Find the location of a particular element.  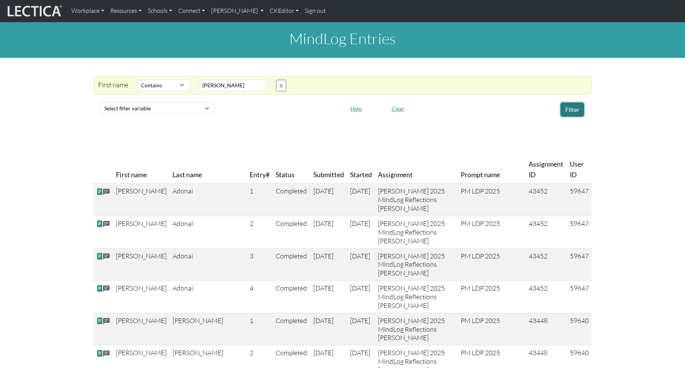

th: Prompt name is located at coordinates (491, 169).